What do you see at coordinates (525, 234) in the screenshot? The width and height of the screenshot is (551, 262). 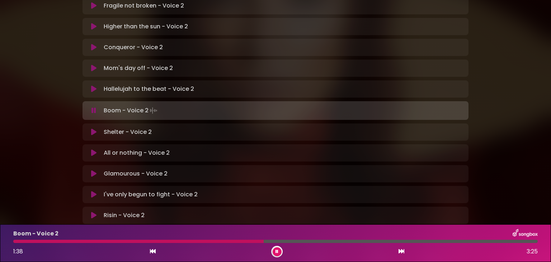 I see `img: songbox-logo-white.png` at bounding box center [525, 234].